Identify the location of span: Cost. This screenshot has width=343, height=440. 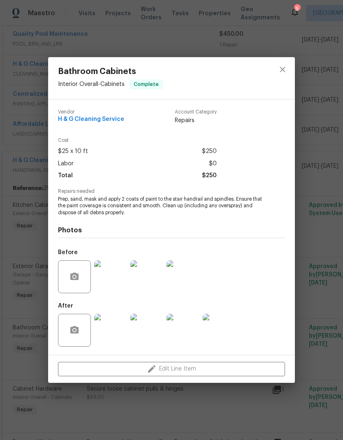
(137, 140).